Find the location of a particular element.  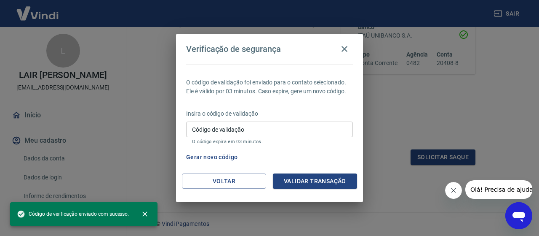

h4: Verificação de segurança is located at coordinates (233, 49).